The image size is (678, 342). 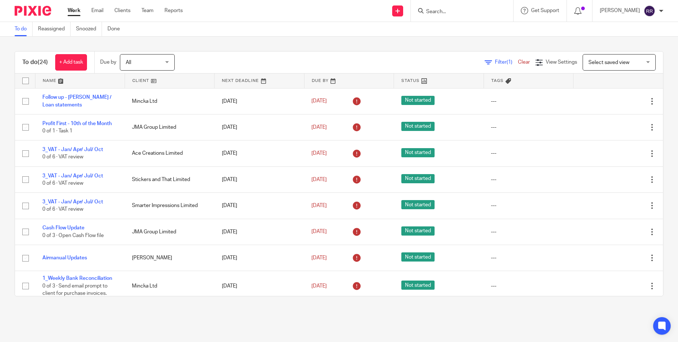 I want to click on a: To do, so click(x=23, y=29).